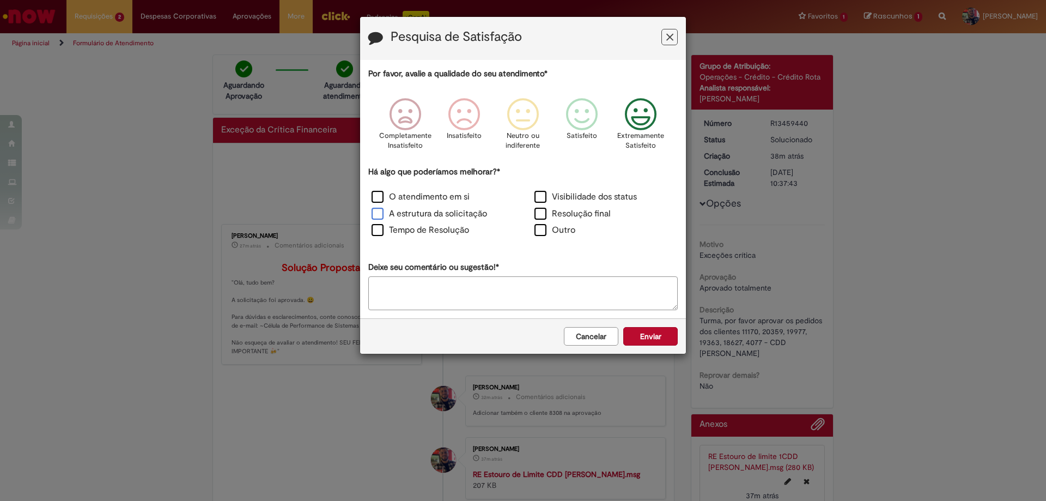 The height and width of the screenshot is (501, 1046). I want to click on button: Cancelar, so click(591, 336).